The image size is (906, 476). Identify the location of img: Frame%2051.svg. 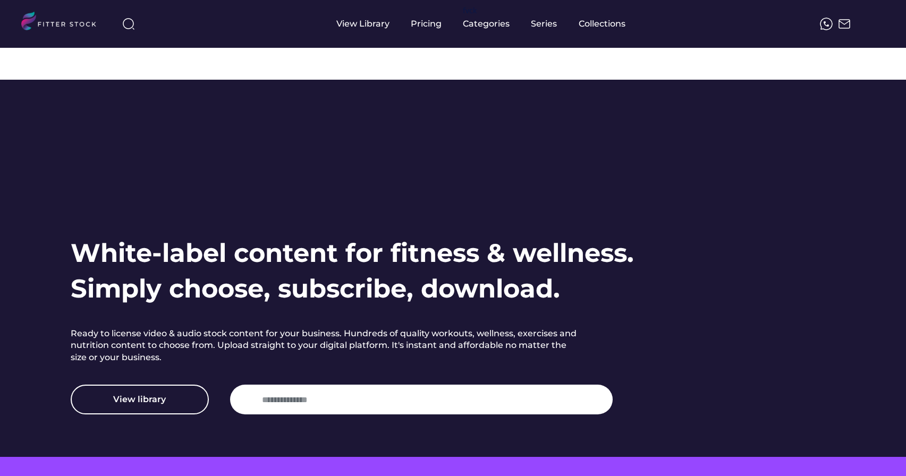
(844, 24).